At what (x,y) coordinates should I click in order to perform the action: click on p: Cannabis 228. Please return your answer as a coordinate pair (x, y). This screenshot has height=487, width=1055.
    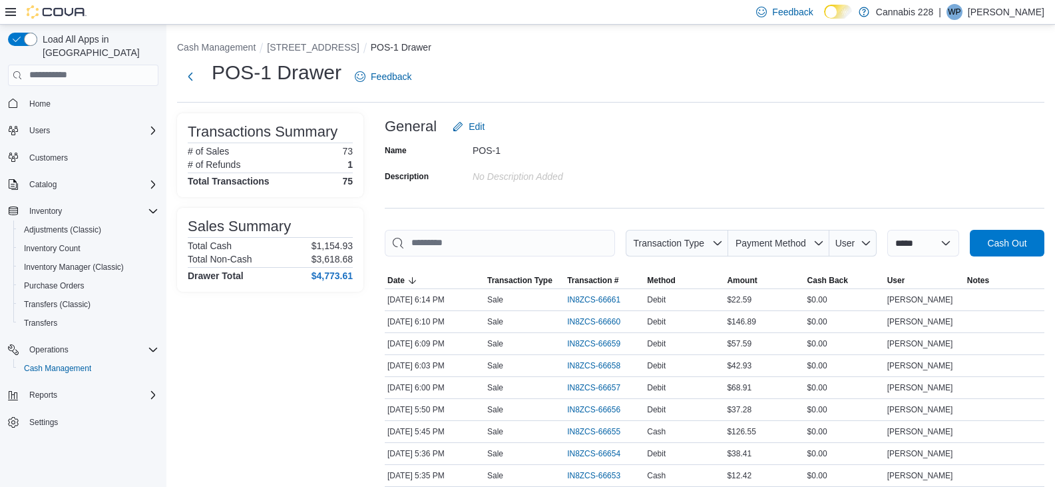
    Looking at the image, I should click on (905, 12).